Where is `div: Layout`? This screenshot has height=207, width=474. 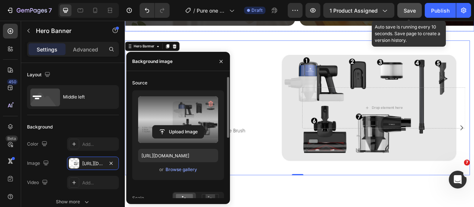
div: Layout is located at coordinates (39, 75).